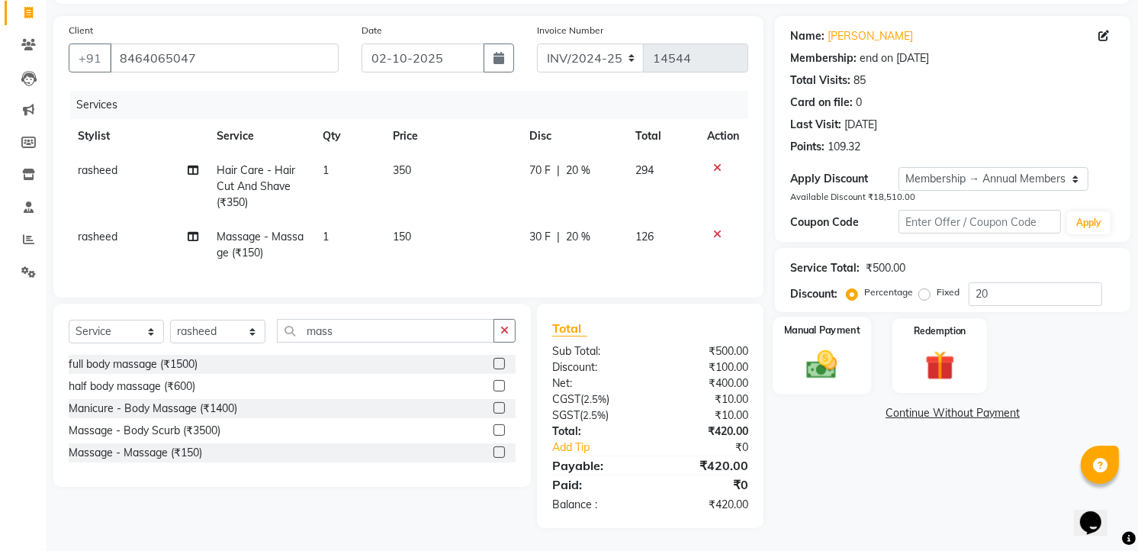 This screenshot has height=551, width=1138. I want to click on span: CGST, so click(566, 399).